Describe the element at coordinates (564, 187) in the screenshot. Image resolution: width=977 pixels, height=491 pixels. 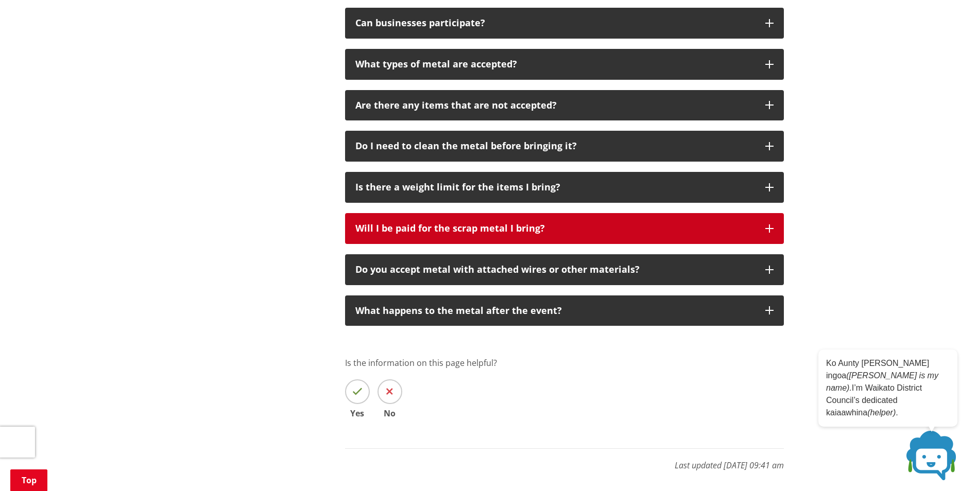
I see `button: Is there a weight limit for the items I bring?` at that location.